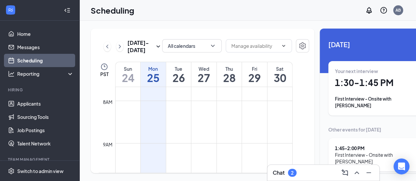 Image resolution: width=416 pixels, height=181 pixels. Describe the element at coordinates (104, 74) in the screenshot. I see `span: PST` at that location.